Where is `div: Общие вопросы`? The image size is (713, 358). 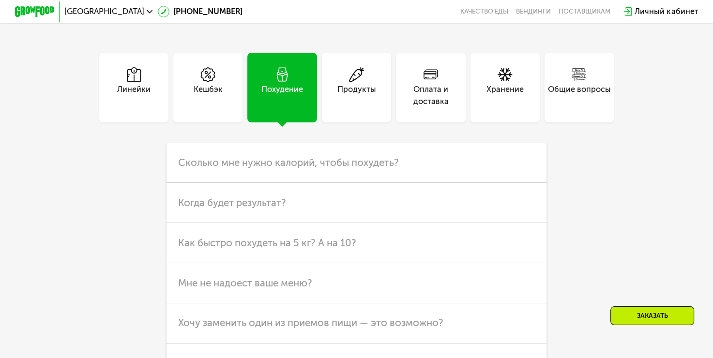
div: Общие вопросы is located at coordinates (580, 95).